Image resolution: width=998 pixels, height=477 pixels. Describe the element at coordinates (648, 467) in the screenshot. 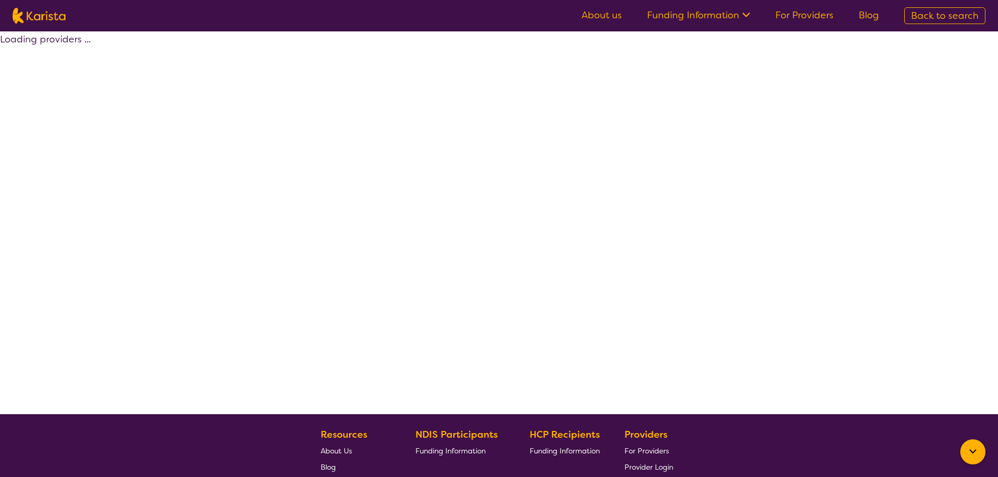

I see `span: Provider Login` at that location.